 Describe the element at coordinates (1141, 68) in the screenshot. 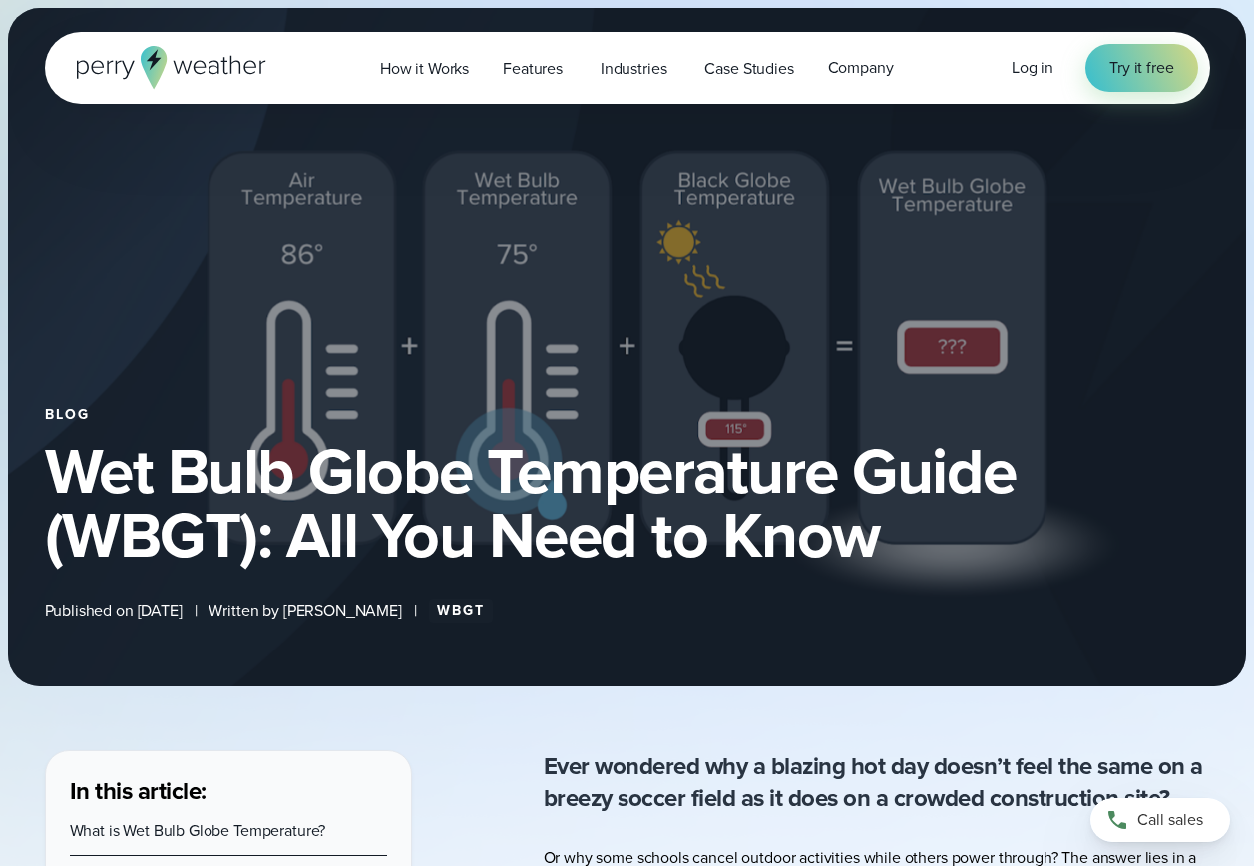

I see `span: Try it free` at that location.